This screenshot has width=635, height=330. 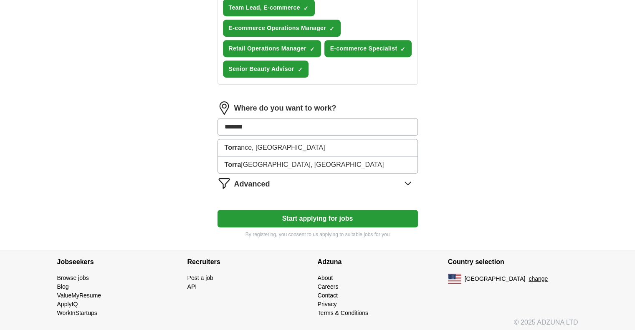 What do you see at coordinates (282, 28) in the screenshot?
I see `button: E-commerce Operations Manager✓` at bounding box center [282, 28].